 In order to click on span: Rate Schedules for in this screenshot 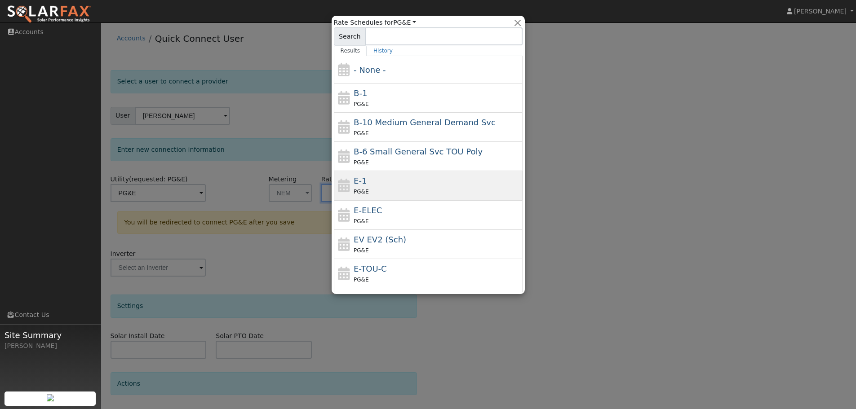, I will do `click(375, 22)`.